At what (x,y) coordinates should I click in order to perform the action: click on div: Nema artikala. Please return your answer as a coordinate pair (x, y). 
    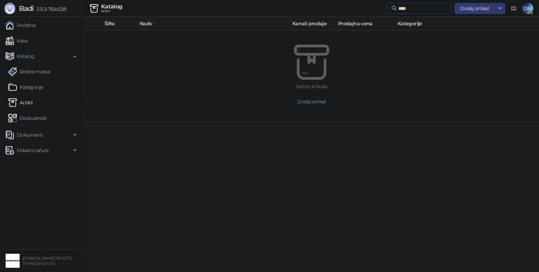
    Looking at the image, I should click on (312, 86).